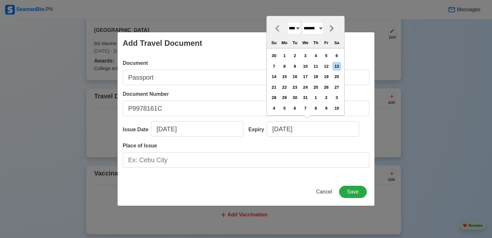 The image size is (492, 238). What do you see at coordinates (353, 192) in the screenshot?
I see `button: Save` at bounding box center [353, 192].